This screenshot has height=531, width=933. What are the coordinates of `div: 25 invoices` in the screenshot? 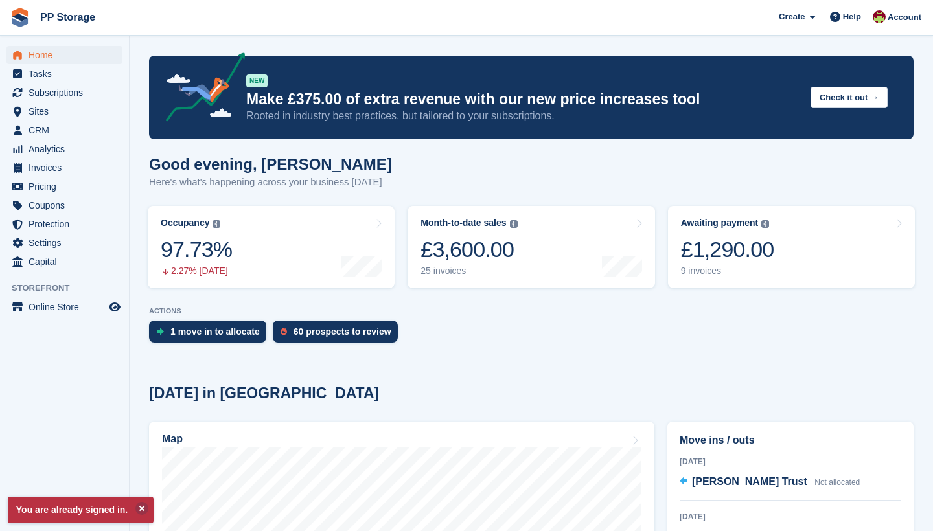 It's located at (469, 271).